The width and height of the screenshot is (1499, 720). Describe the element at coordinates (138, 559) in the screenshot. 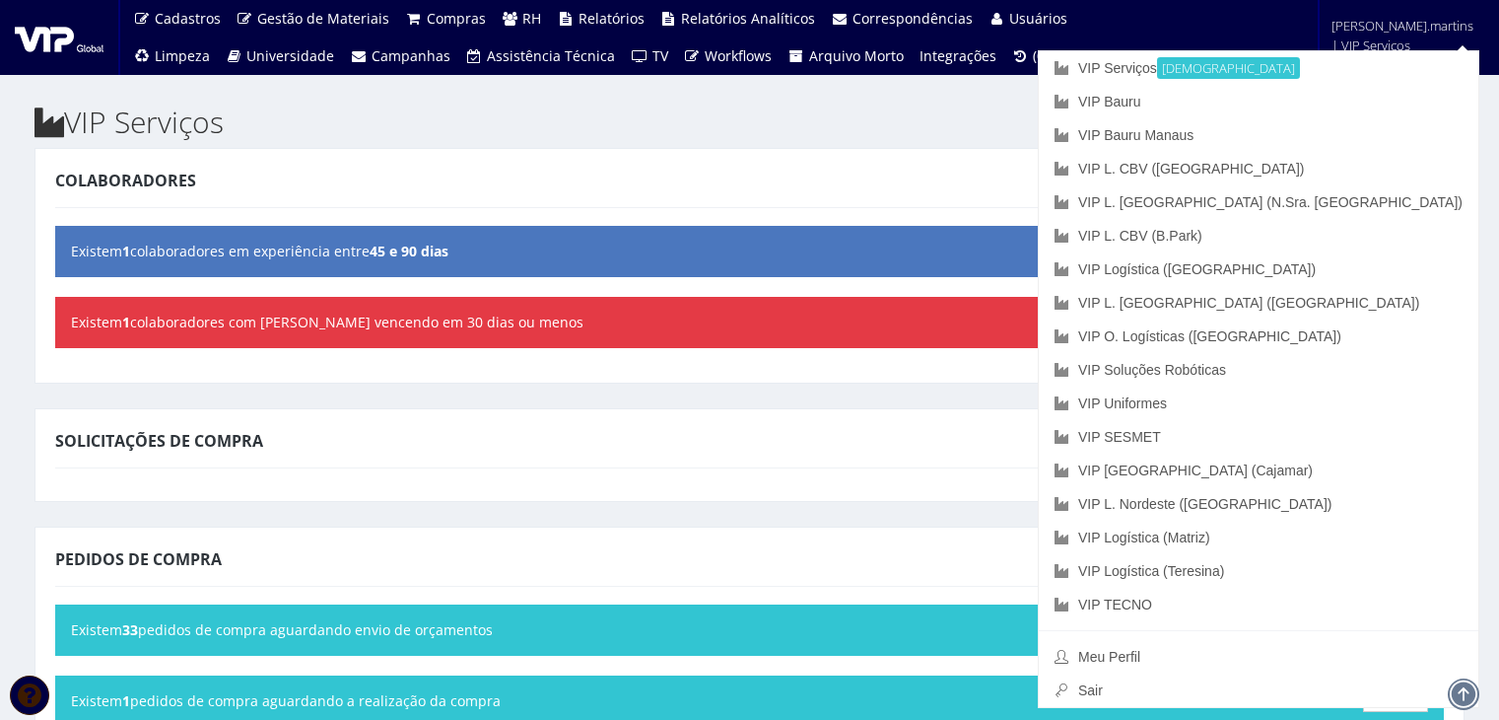

I see `span: Pedidos de Compra` at that location.